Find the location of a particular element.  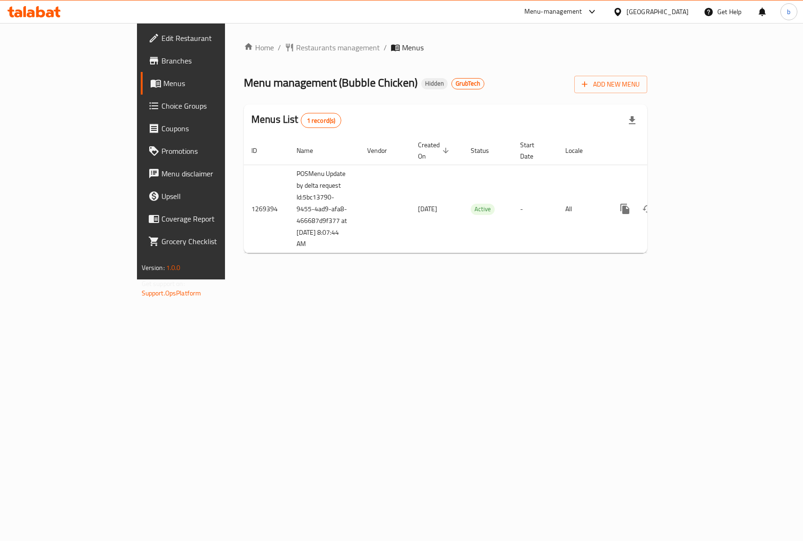

span: Edit Restaurant is located at coordinates (212, 38).